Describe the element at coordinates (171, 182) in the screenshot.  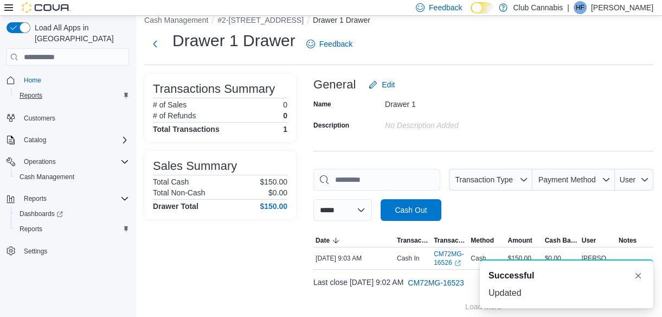
I see `h6: Total Cash` at that location.